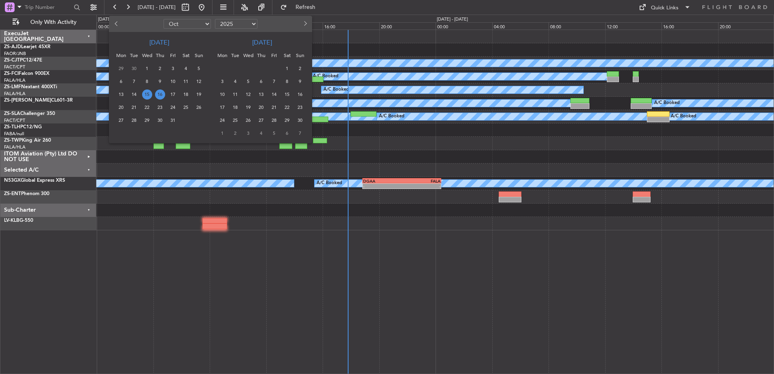 This screenshot has height=374, width=774. I want to click on div: 4-12-2025, so click(261, 133).